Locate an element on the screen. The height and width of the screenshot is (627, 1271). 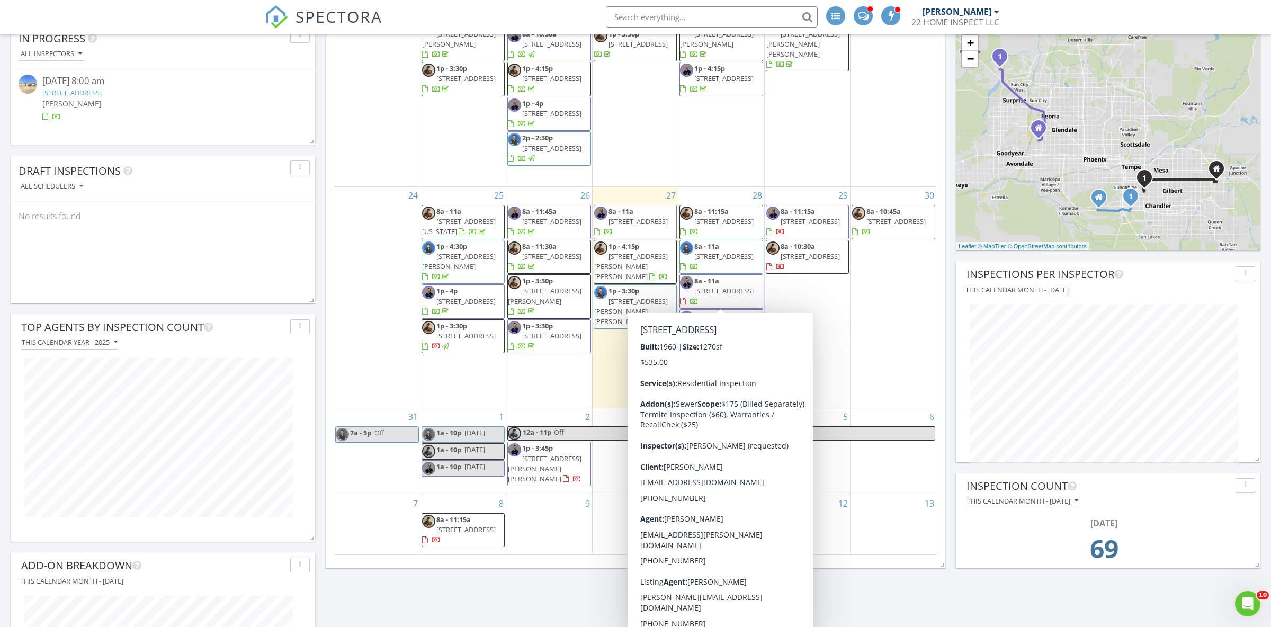
span: Off is located at coordinates (379, 433).